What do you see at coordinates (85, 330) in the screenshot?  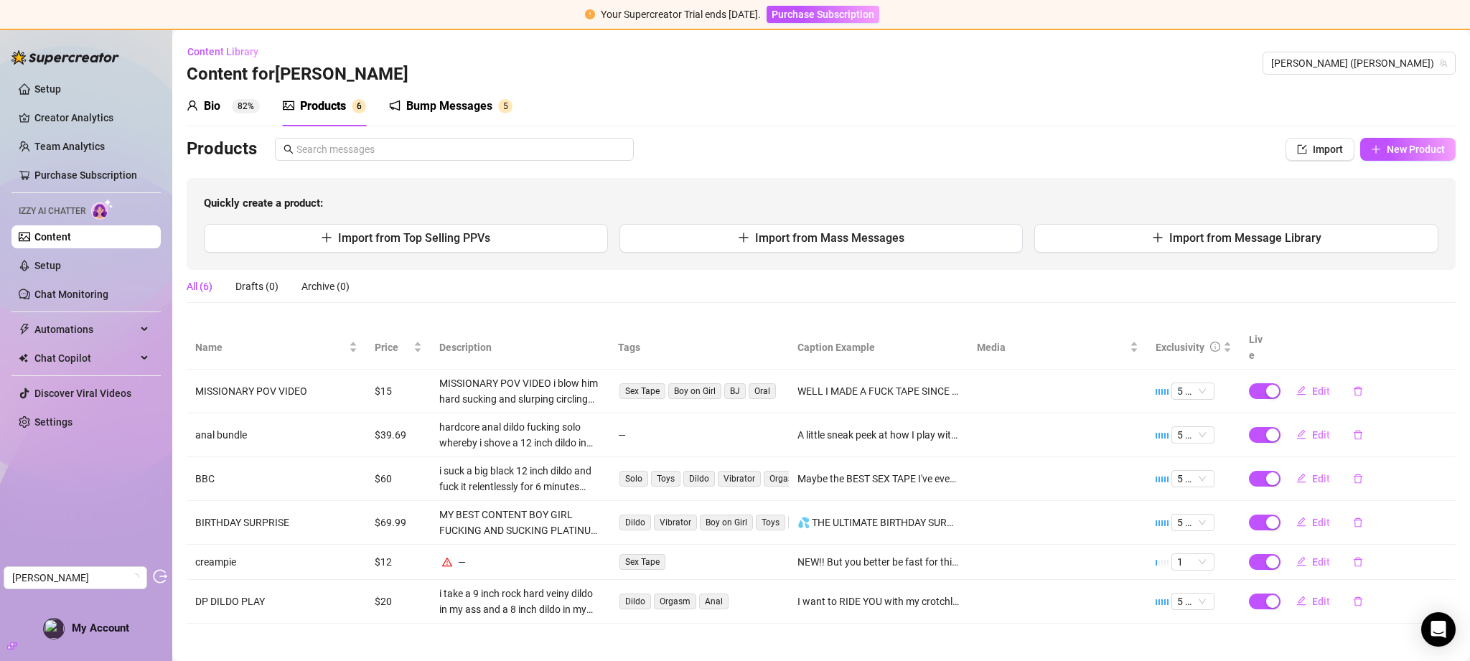 I see `span: Automations` at bounding box center [85, 330].